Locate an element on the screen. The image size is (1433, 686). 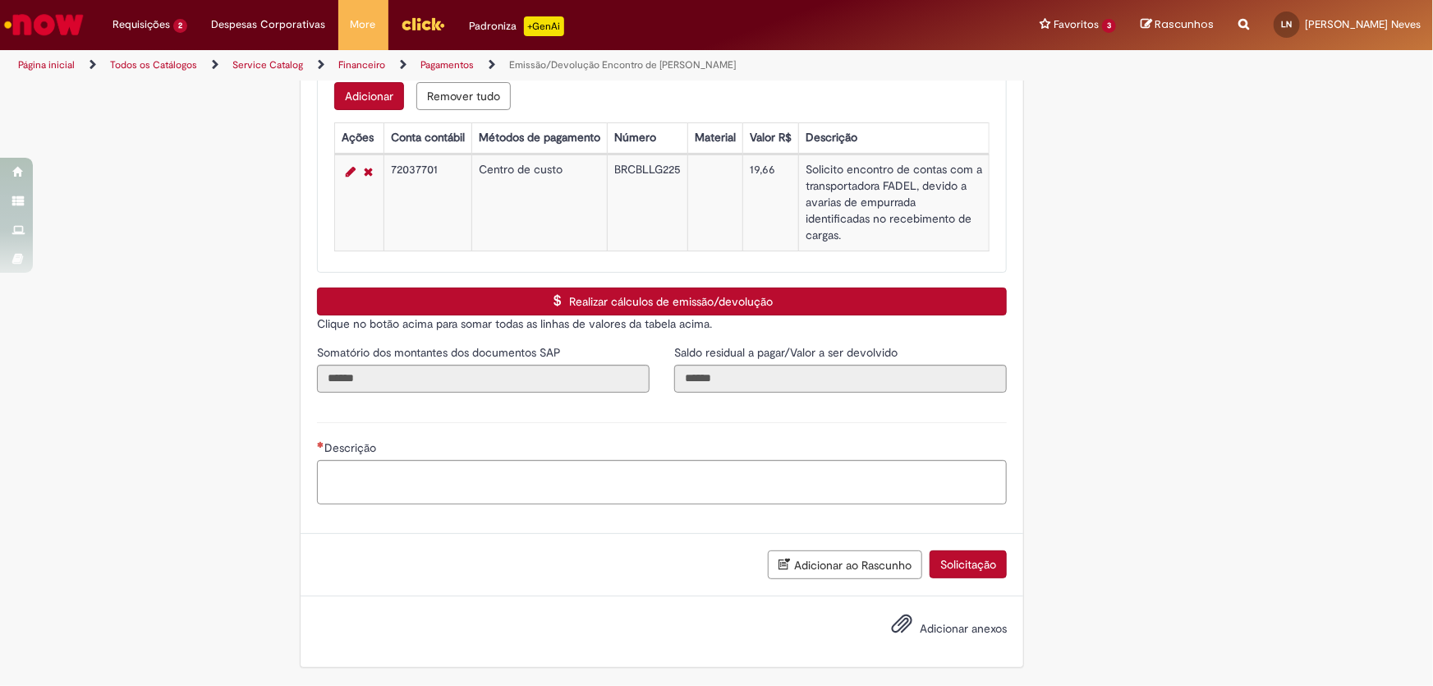
input: Somatório dos montantes dos documentos SAP is located at coordinates (483, 379).